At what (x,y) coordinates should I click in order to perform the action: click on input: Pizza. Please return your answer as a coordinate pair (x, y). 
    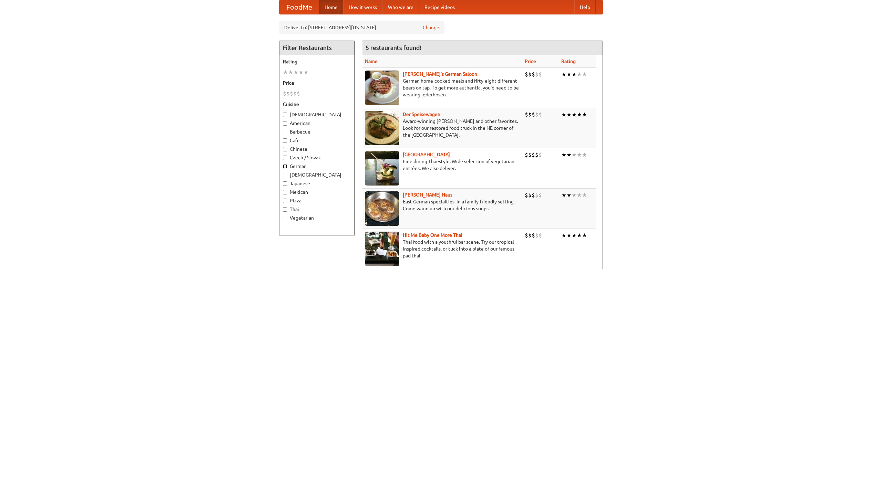
    Looking at the image, I should click on (285, 201).